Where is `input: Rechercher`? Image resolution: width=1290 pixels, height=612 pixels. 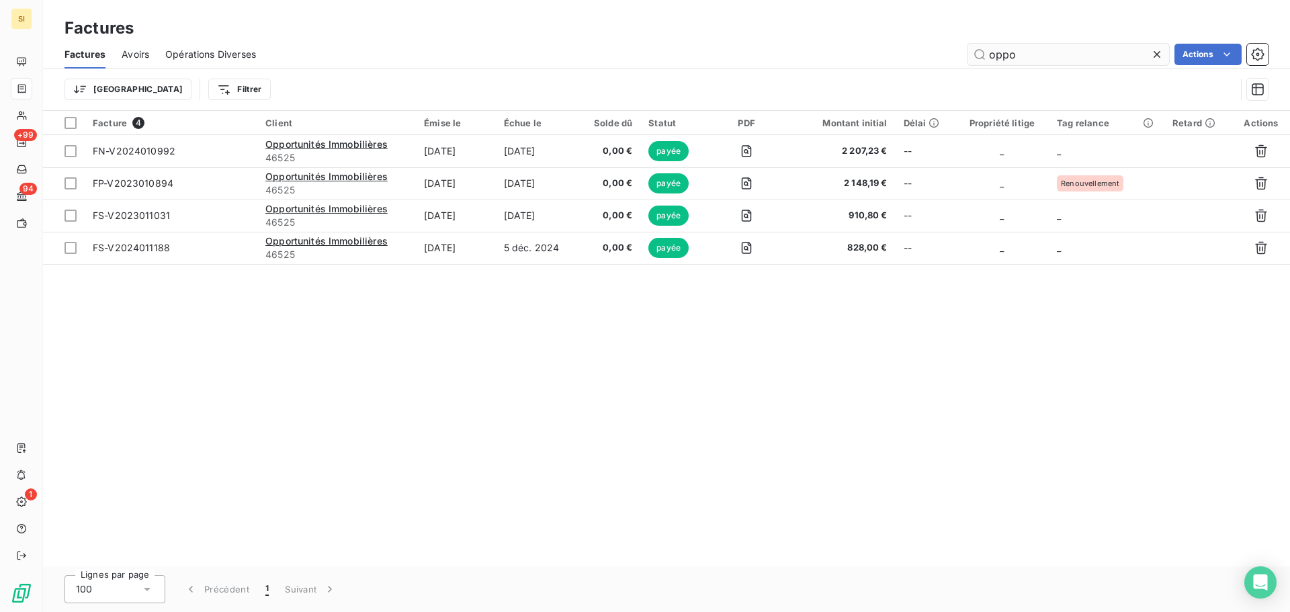 input: Rechercher is located at coordinates (1068, 54).